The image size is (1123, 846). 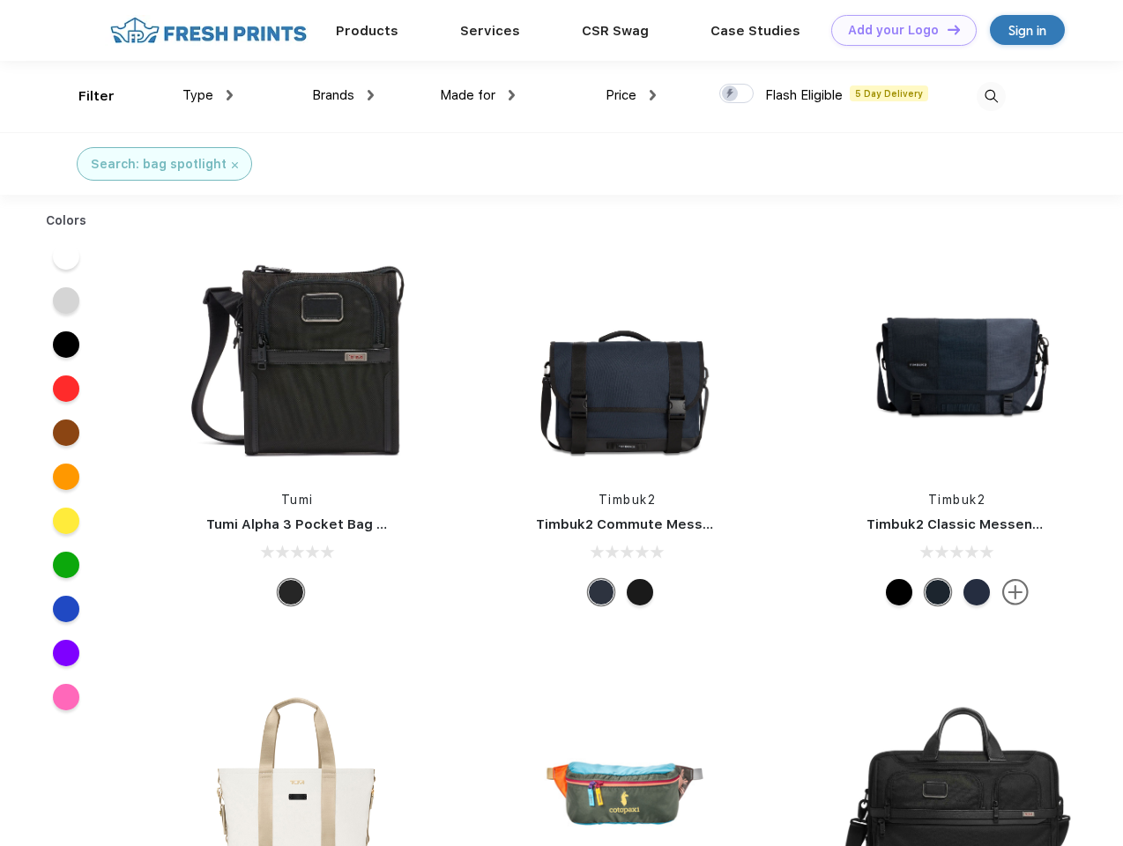 I want to click on div: Black, so click(x=291, y=592).